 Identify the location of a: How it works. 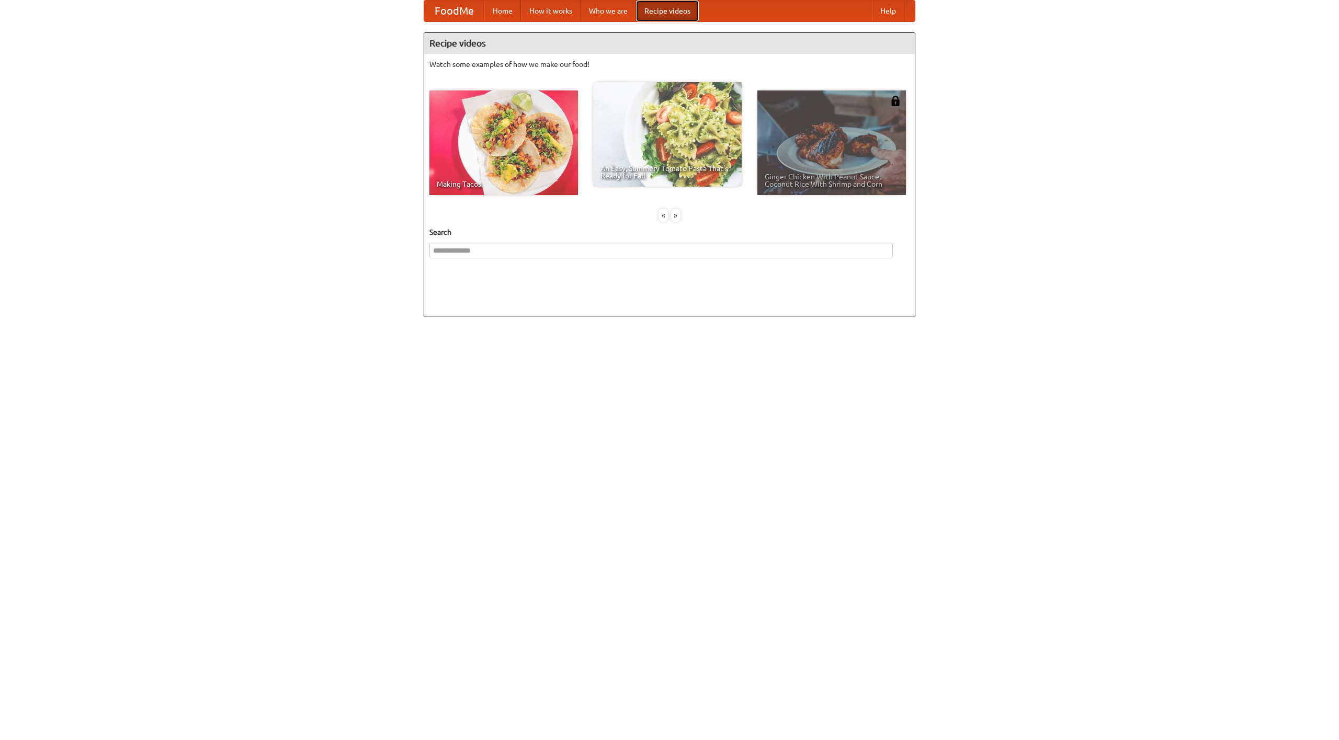
(551, 11).